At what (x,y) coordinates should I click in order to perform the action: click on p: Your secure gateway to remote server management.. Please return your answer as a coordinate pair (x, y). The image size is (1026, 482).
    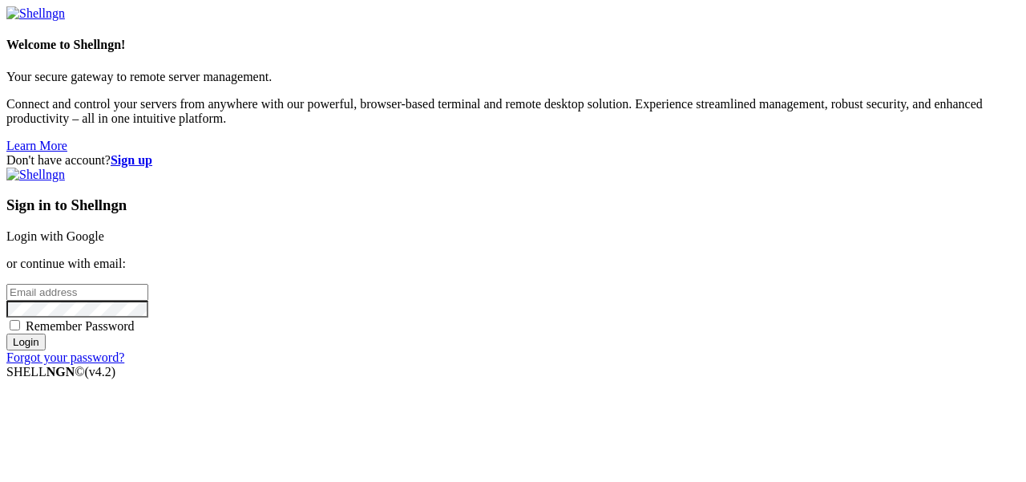
    Looking at the image, I should click on (513, 77).